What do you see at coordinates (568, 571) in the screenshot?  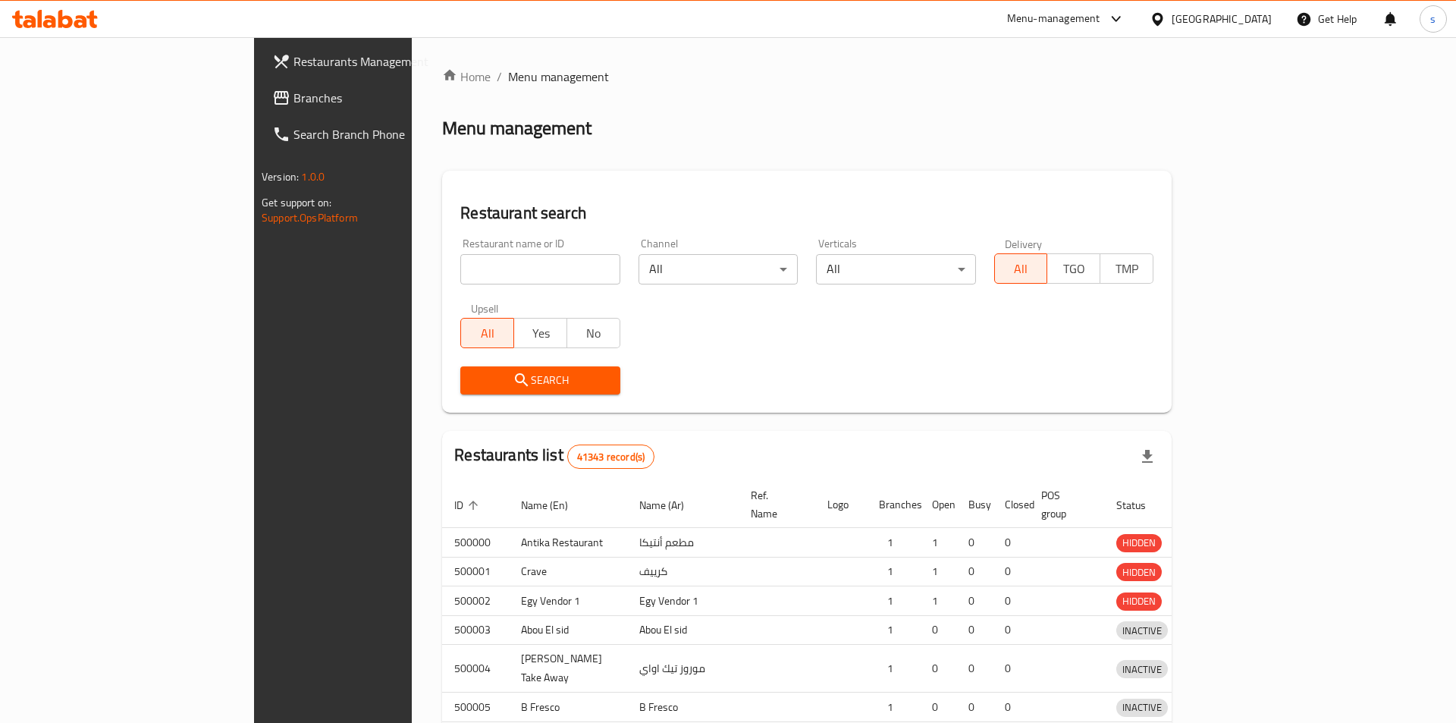 I see `td: Crave` at bounding box center [568, 571].